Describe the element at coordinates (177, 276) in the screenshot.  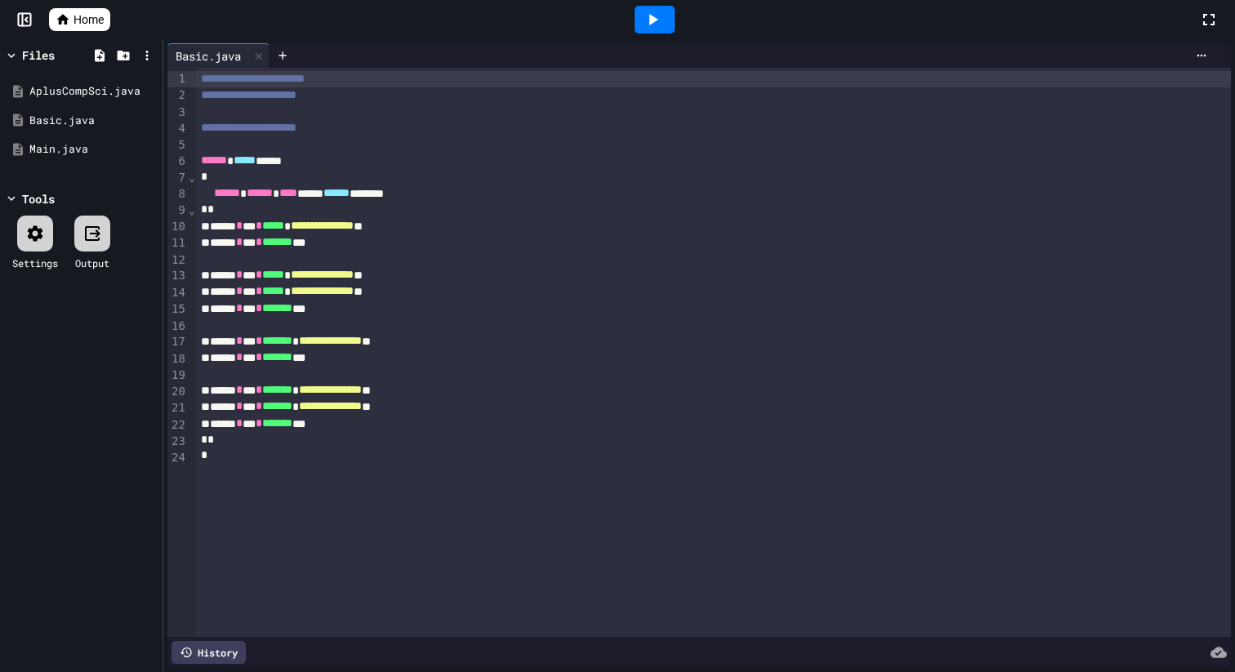
I see `div: 13` at that location.